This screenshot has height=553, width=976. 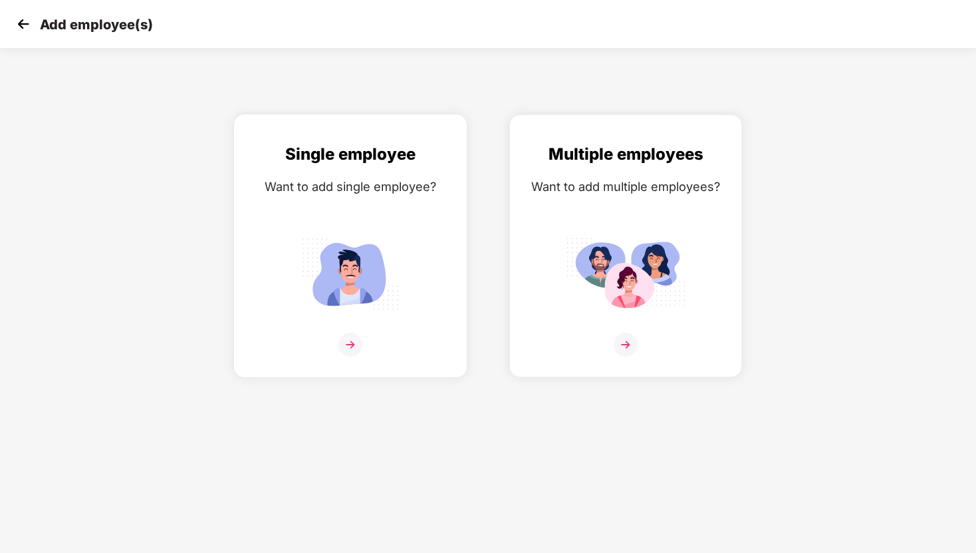 I want to click on img: svg+xml;base64,PHN2ZyB4bWxucz0iaHR0cDovL3d3dy53My5vcmcvMjAwMC9zdmciIGlkPSJTaW5nbGVfZW1wbG95ZWUiIH..., so click(x=350, y=273).